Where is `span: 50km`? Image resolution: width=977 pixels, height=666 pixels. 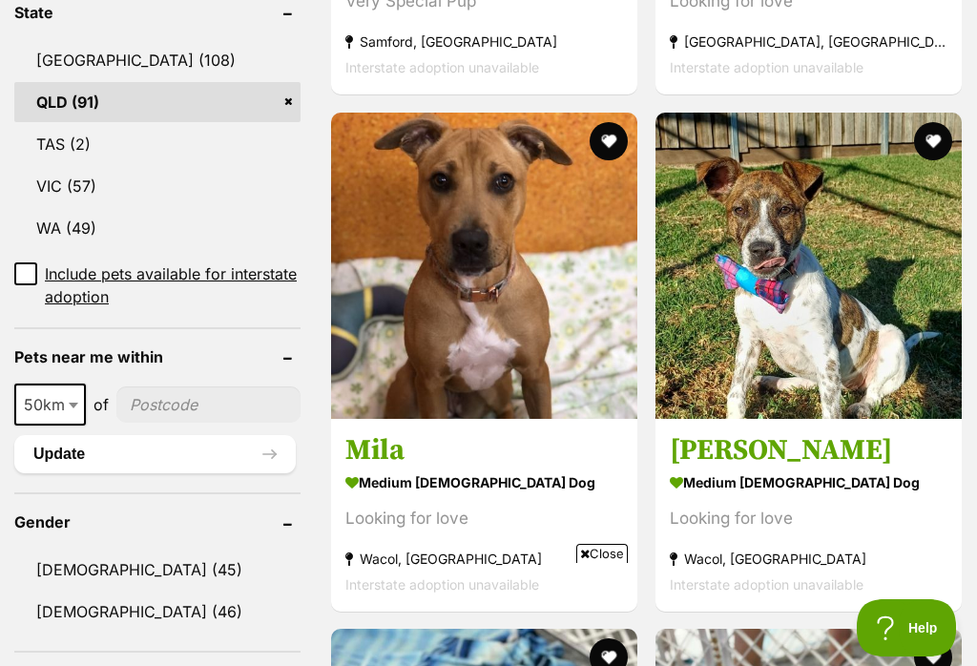 span: 50km is located at coordinates (50, 405).